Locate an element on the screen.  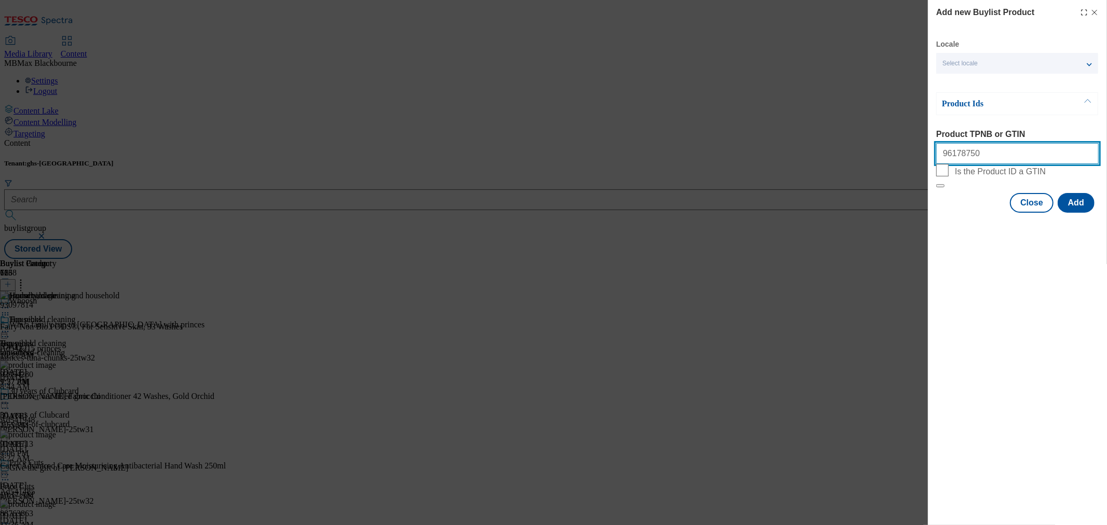
label: Locale is located at coordinates (948, 44).